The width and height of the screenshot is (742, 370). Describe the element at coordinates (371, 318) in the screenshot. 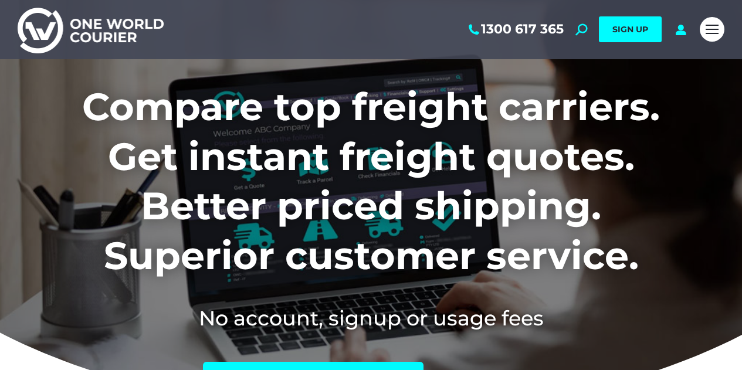

I see `h2: No account, signup or usage fees` at that location.